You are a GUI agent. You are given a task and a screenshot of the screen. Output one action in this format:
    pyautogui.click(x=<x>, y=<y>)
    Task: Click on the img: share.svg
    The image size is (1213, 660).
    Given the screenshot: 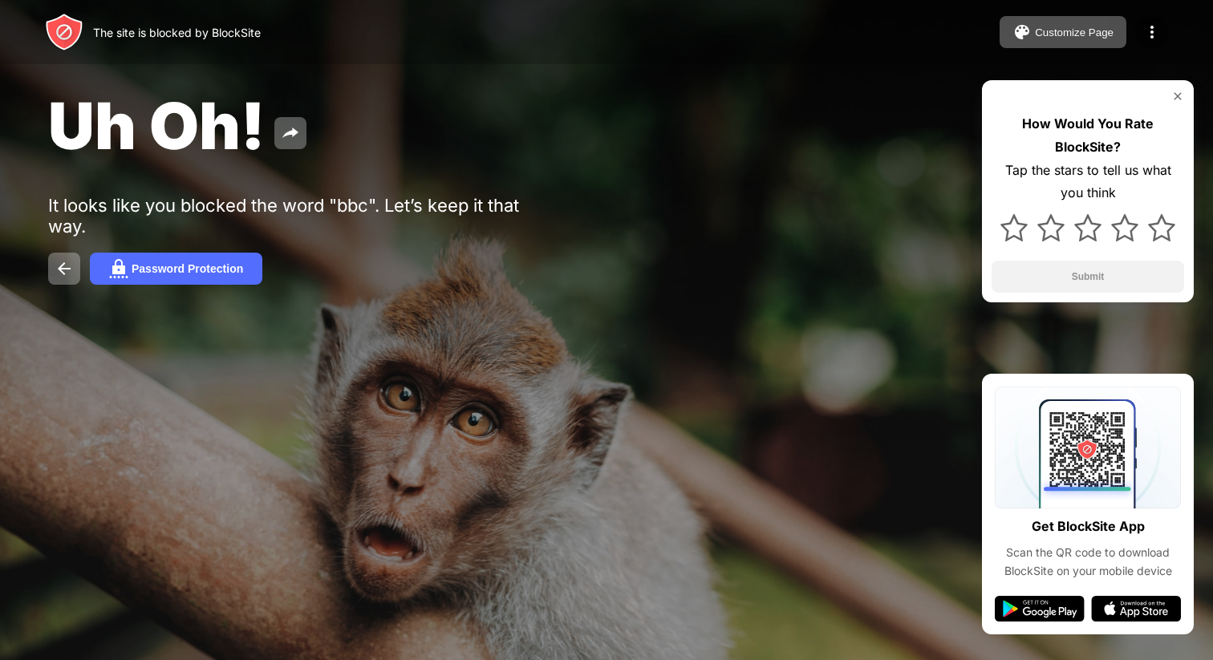 What is the action you would take?
    pyautogui.click(x=290, y=133)
    